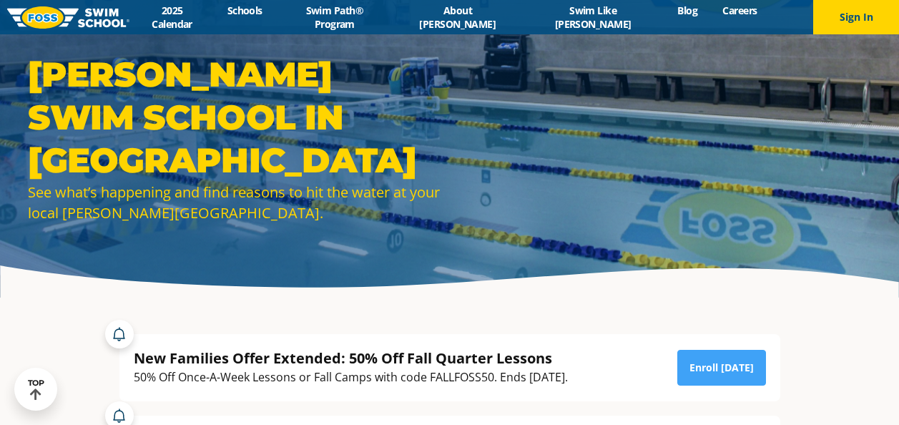 The height and width of the screenshot is (425, 899). Describe the element at coordinates (172, 17) in the screenshot. I see `a: 2025 Calendar` at that location.